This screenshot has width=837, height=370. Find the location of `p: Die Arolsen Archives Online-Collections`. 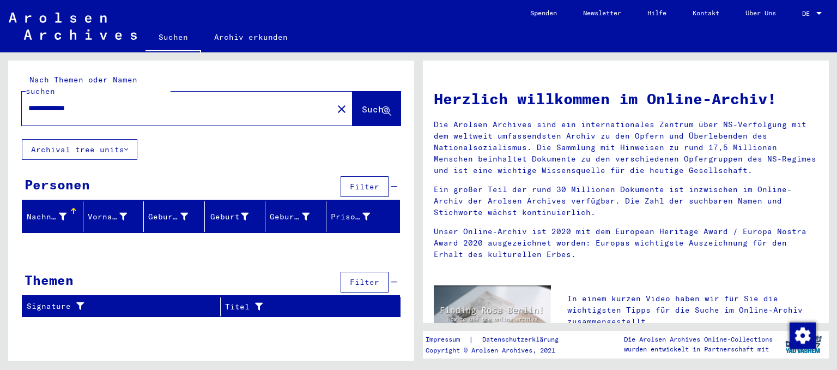

p: Die Arolsen Archives Online-Collections is located at coordinates (698, 339).